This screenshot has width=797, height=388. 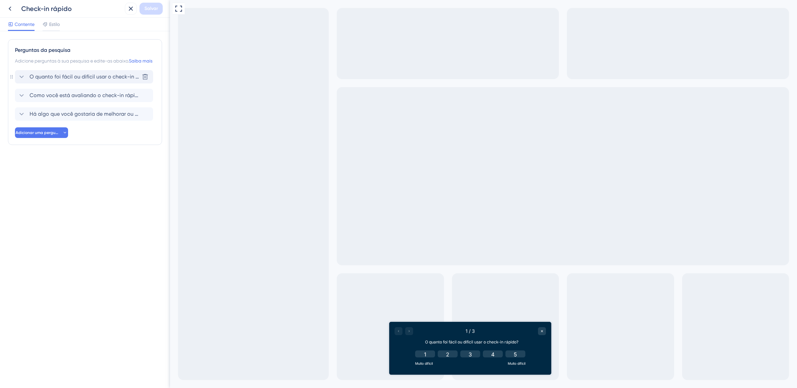 I want to click on font: Saiba mais, so click(x=141, y=61).